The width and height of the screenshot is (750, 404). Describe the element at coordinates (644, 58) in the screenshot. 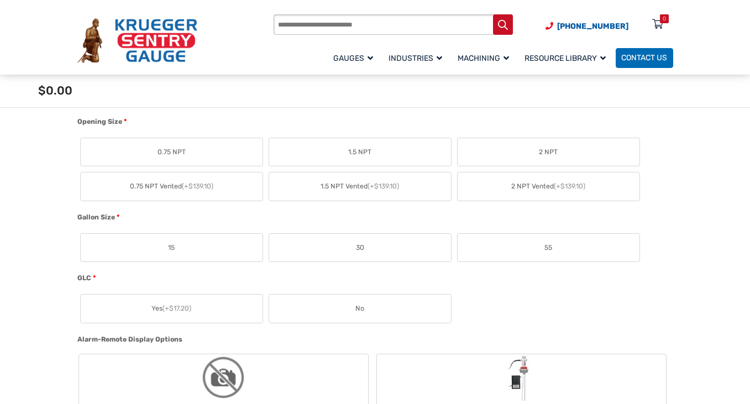

I see `a: Contact Us` at that location.